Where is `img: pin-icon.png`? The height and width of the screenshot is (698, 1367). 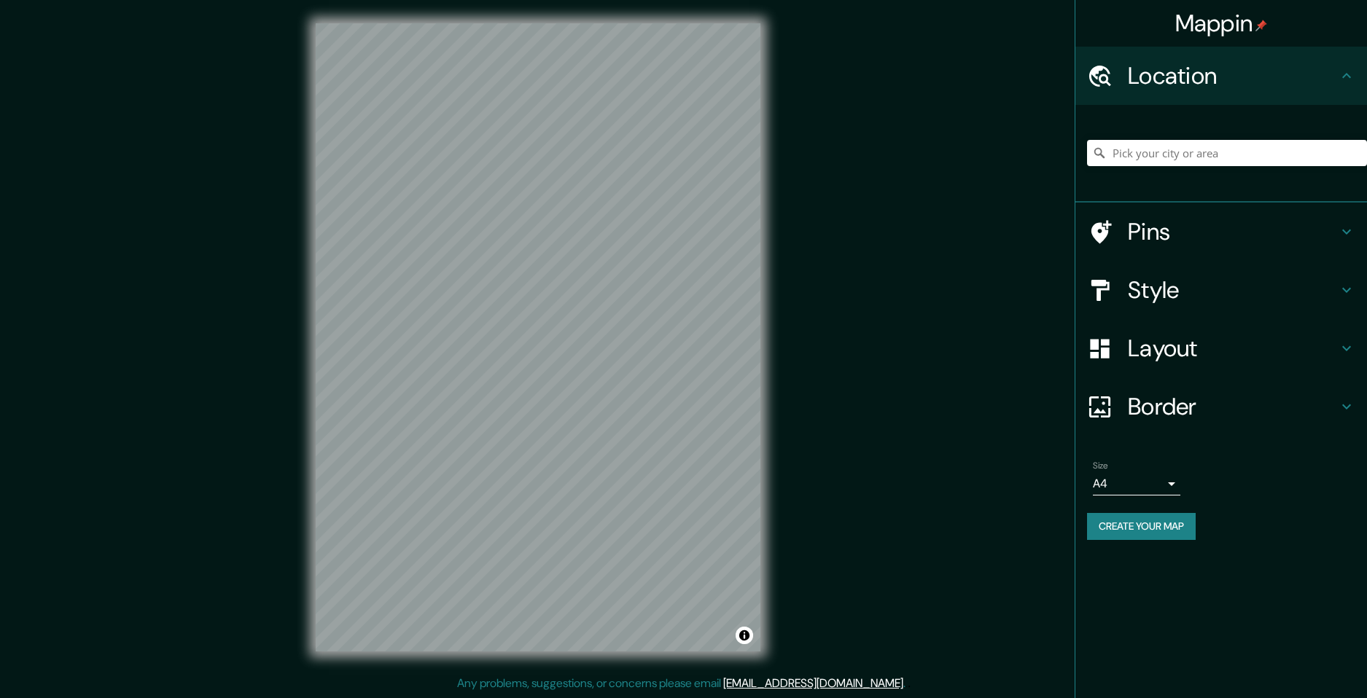 img: pin-icon.png is located at coordinates (1261, 26).